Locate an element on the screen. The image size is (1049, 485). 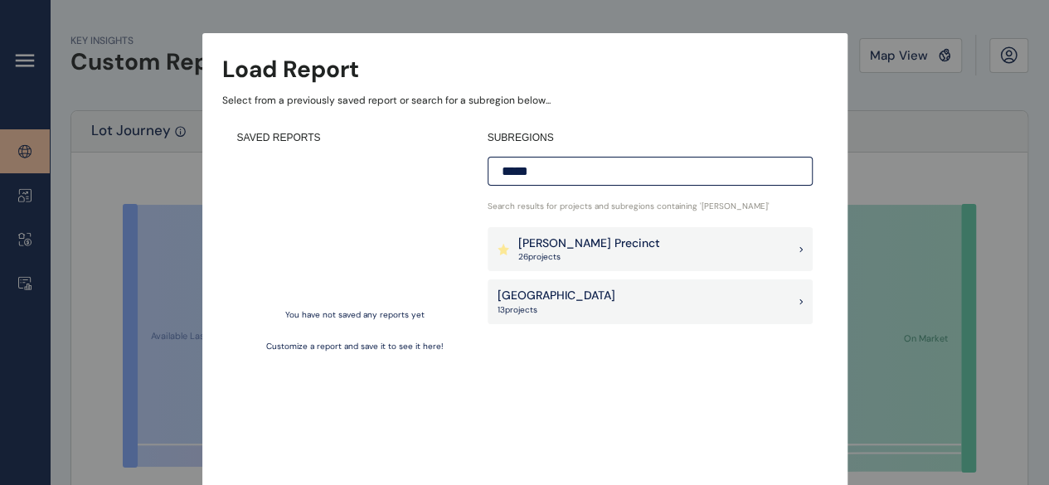
h3: Load Report is located at coordinates (290, 69).